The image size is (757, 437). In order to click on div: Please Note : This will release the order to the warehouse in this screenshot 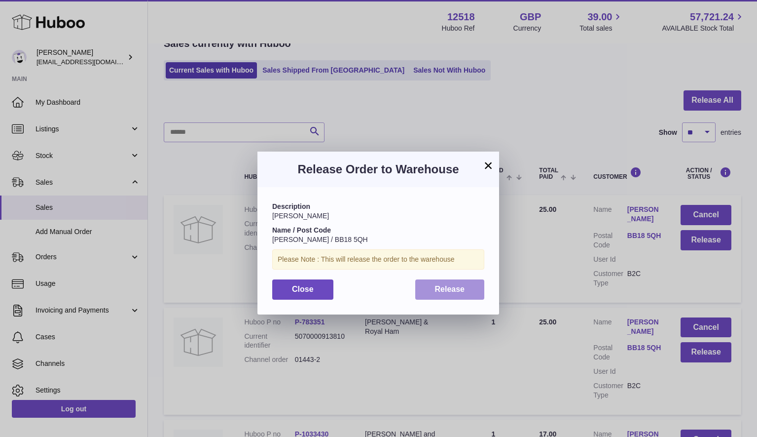, I will do `click(378, 259)`.